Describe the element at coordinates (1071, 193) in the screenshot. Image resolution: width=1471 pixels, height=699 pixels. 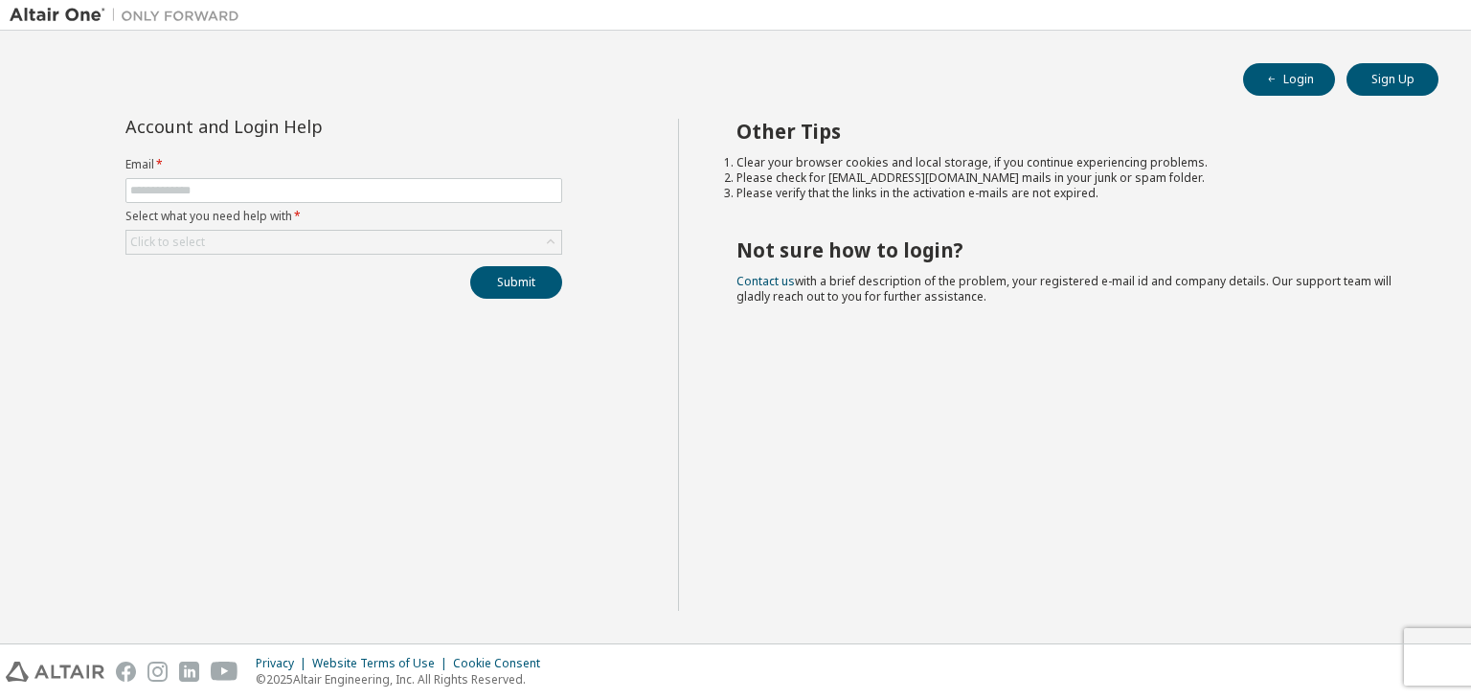
I see `li: Please verify that the links in the activation e-mails are not expired.` at that location.